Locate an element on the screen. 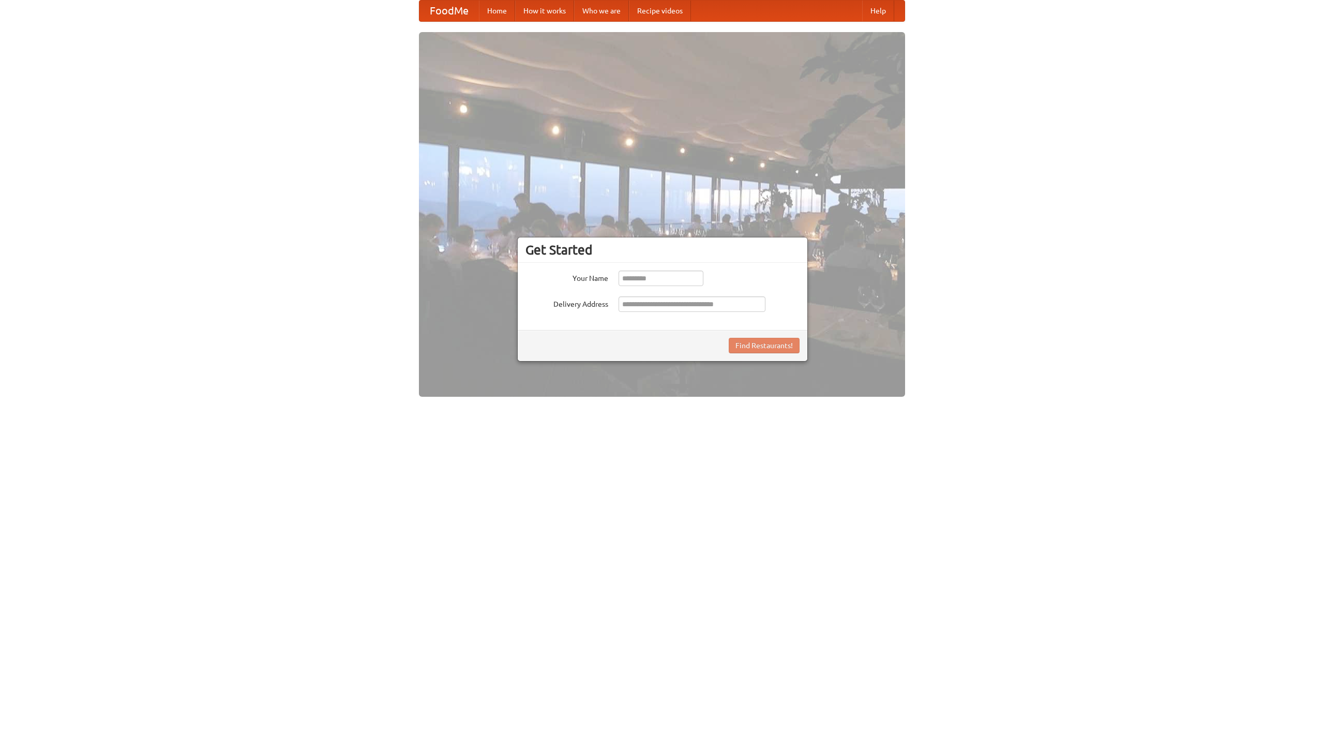  label: Your Name is located at coordinates (567, 277).